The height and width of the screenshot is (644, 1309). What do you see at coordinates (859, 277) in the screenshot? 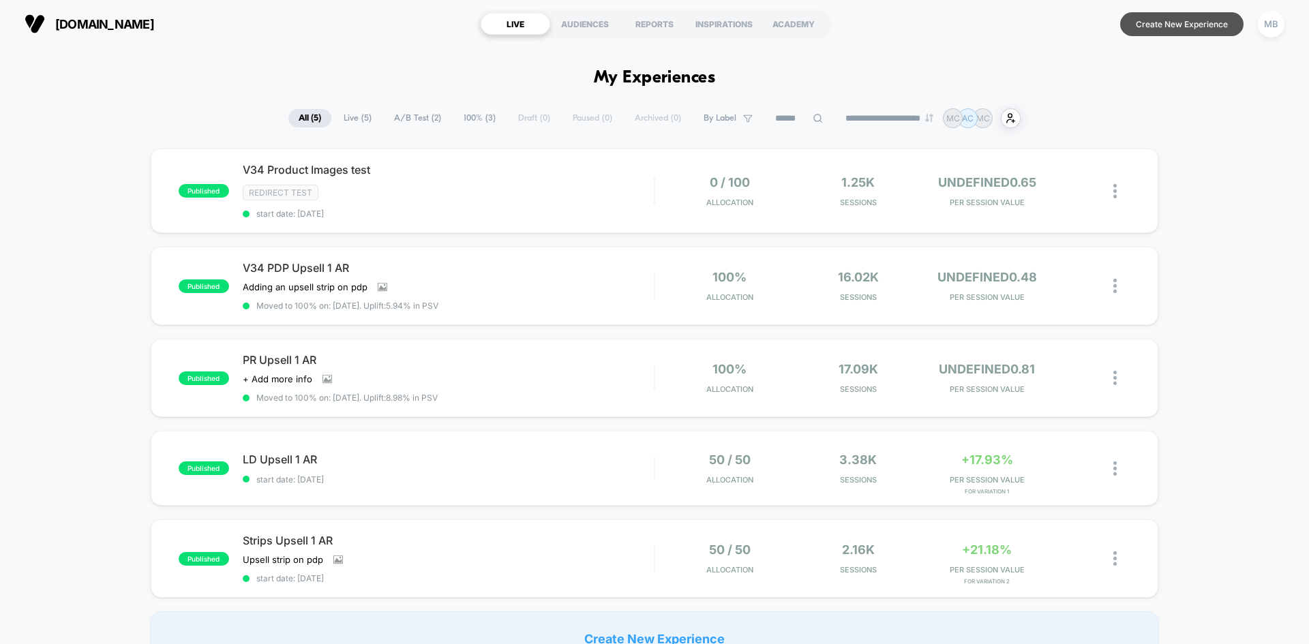
I see `span: 16.02k` at bounding box center [859, 277].